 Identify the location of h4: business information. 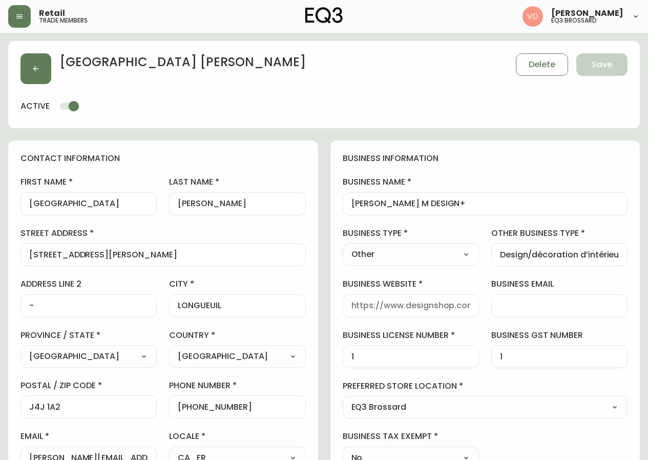
(485, 158).